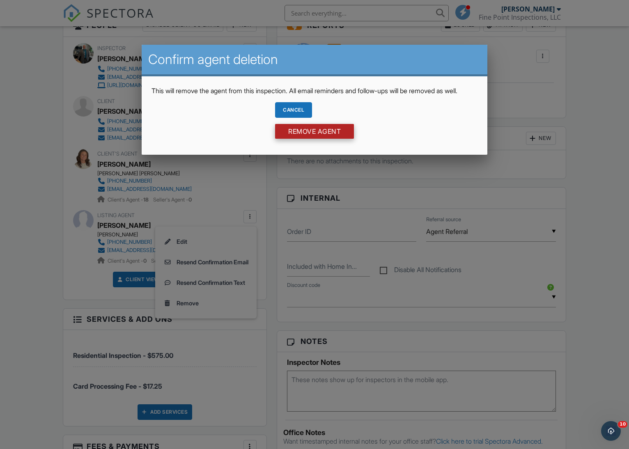 This screenshot has height=449, width=629. Describe the element at coordinates (315, 131) in the screenshot. I see `input: Remove Agent` at that location.